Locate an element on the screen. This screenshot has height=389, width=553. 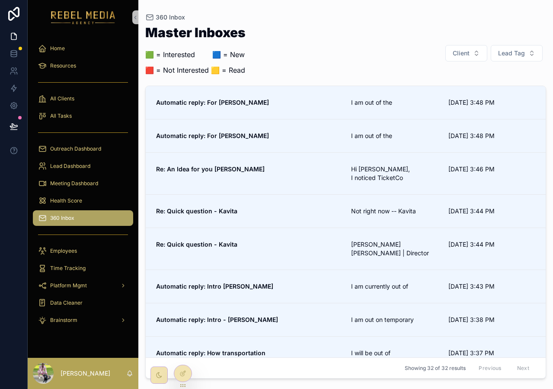
div: scrollable content is located at coordinates (83, 187).